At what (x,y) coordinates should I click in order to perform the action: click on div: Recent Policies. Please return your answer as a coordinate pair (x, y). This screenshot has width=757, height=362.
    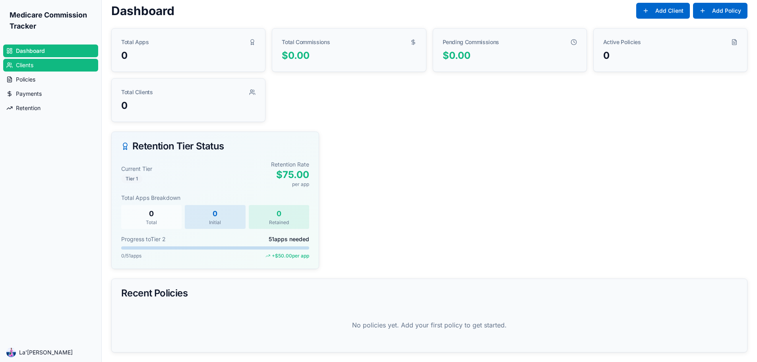
    Looking at the image, I should click on (429, 293).